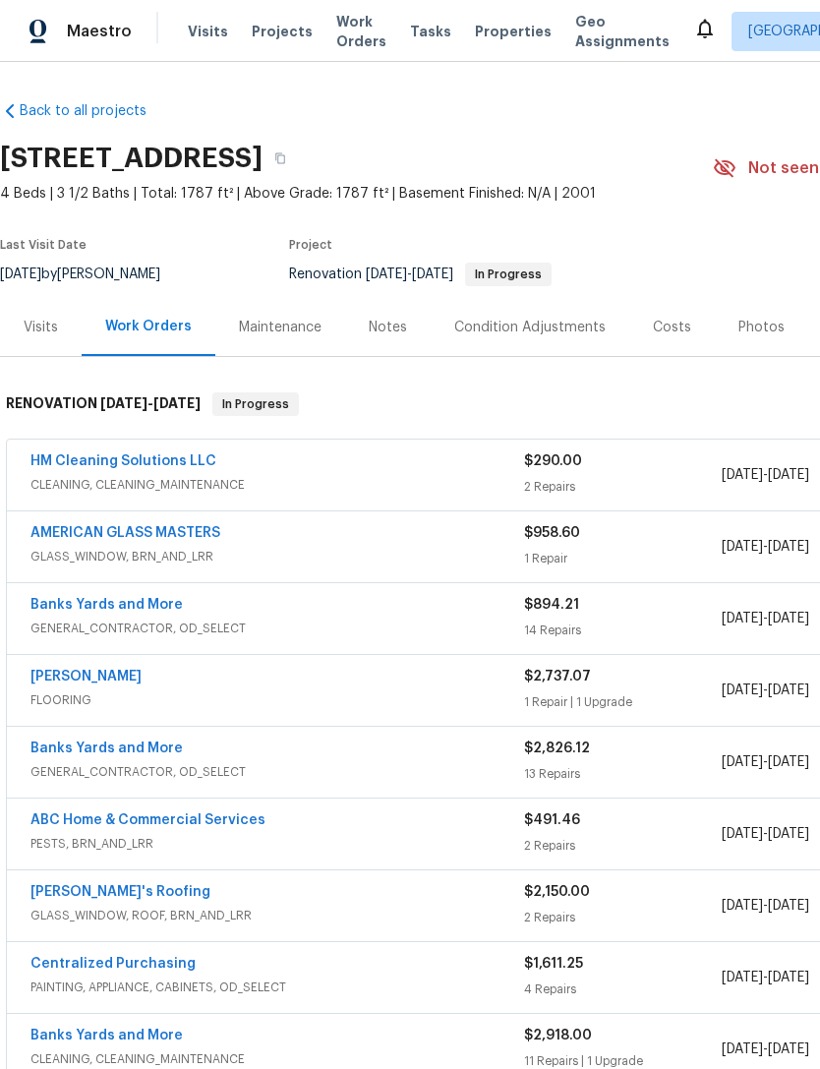  I want to click on span: Work Orders, so click(361, 31).